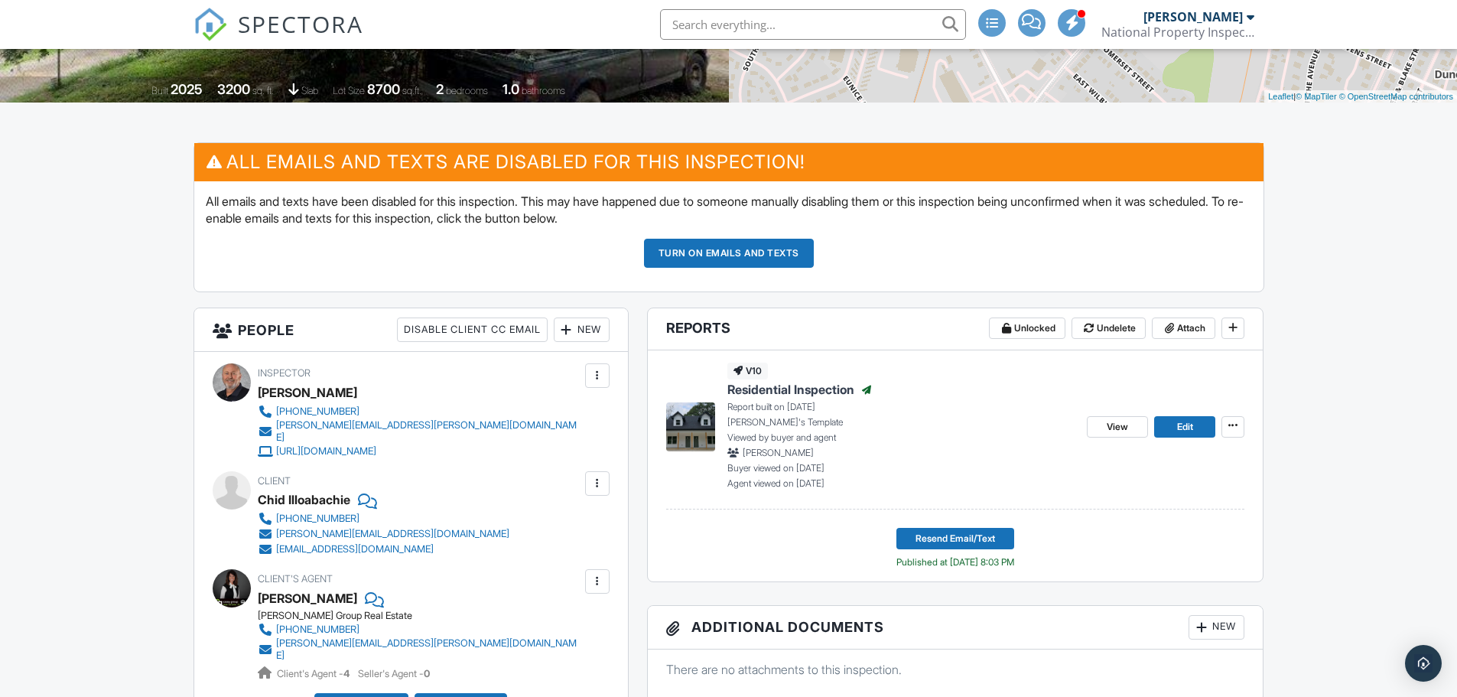 The width and height of the screenshot is (1457, 697). I want to click on span: bathrooms, so click(543, 90).